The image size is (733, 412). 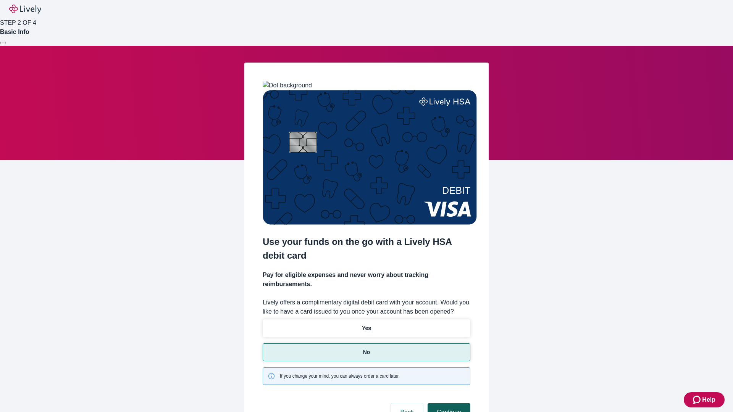 I want to click on h2: Use your funds on the go with a Lively HSA debit card, so click(x=366, y=249).